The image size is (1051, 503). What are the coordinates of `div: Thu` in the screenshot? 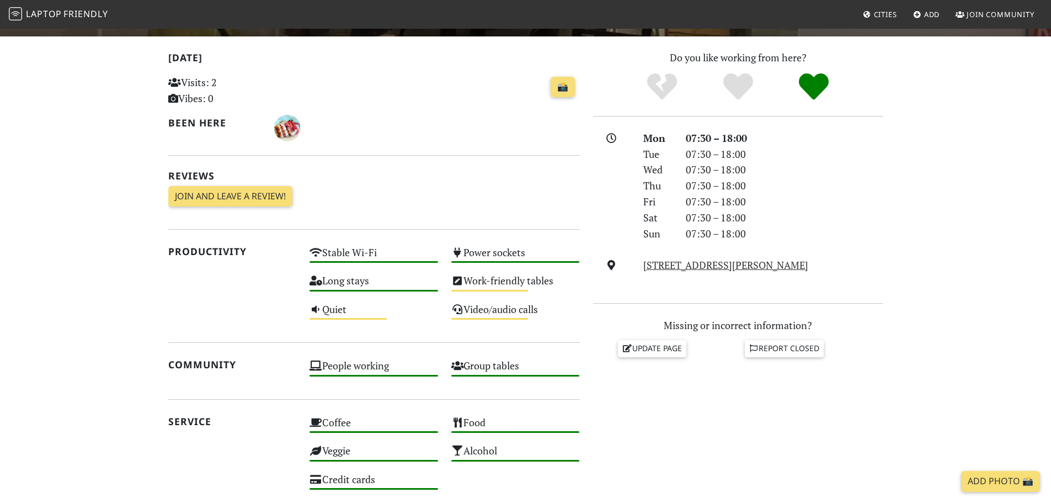 It's located at (658, 185).